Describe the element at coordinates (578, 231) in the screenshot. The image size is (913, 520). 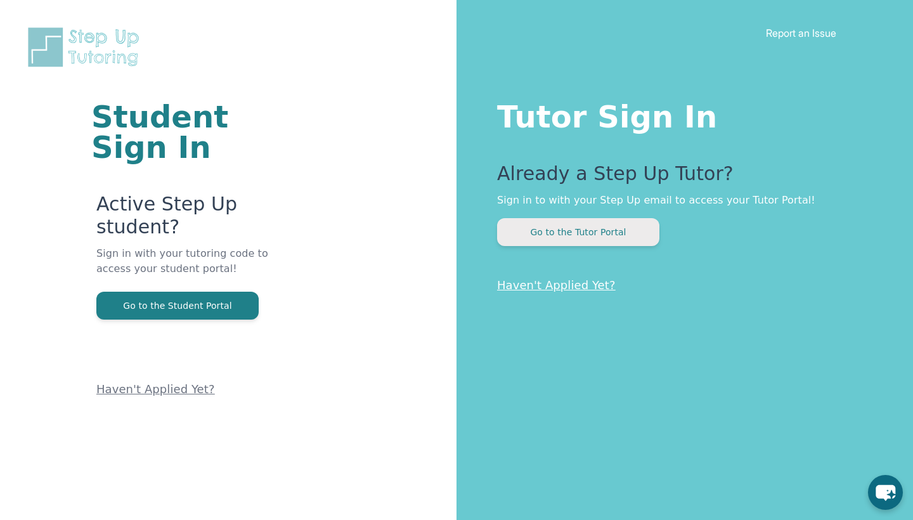
I see `a: Go to the Tutor Portal` at that location.